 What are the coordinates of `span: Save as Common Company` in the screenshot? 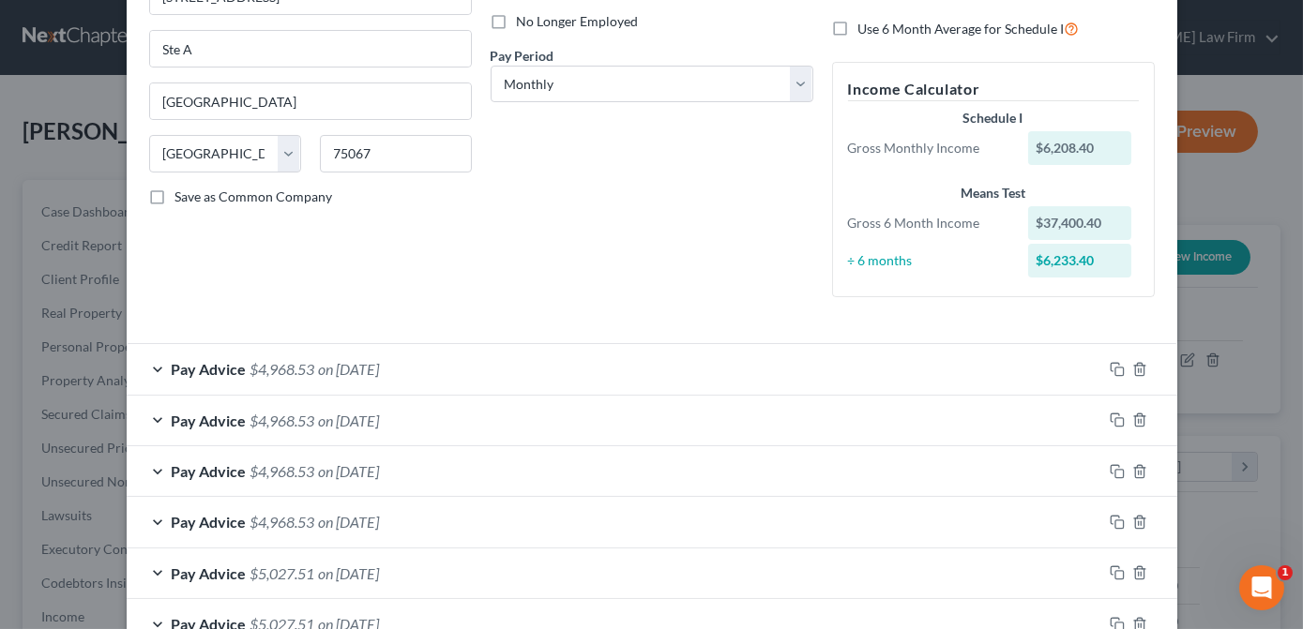 It's located at (254, 196).